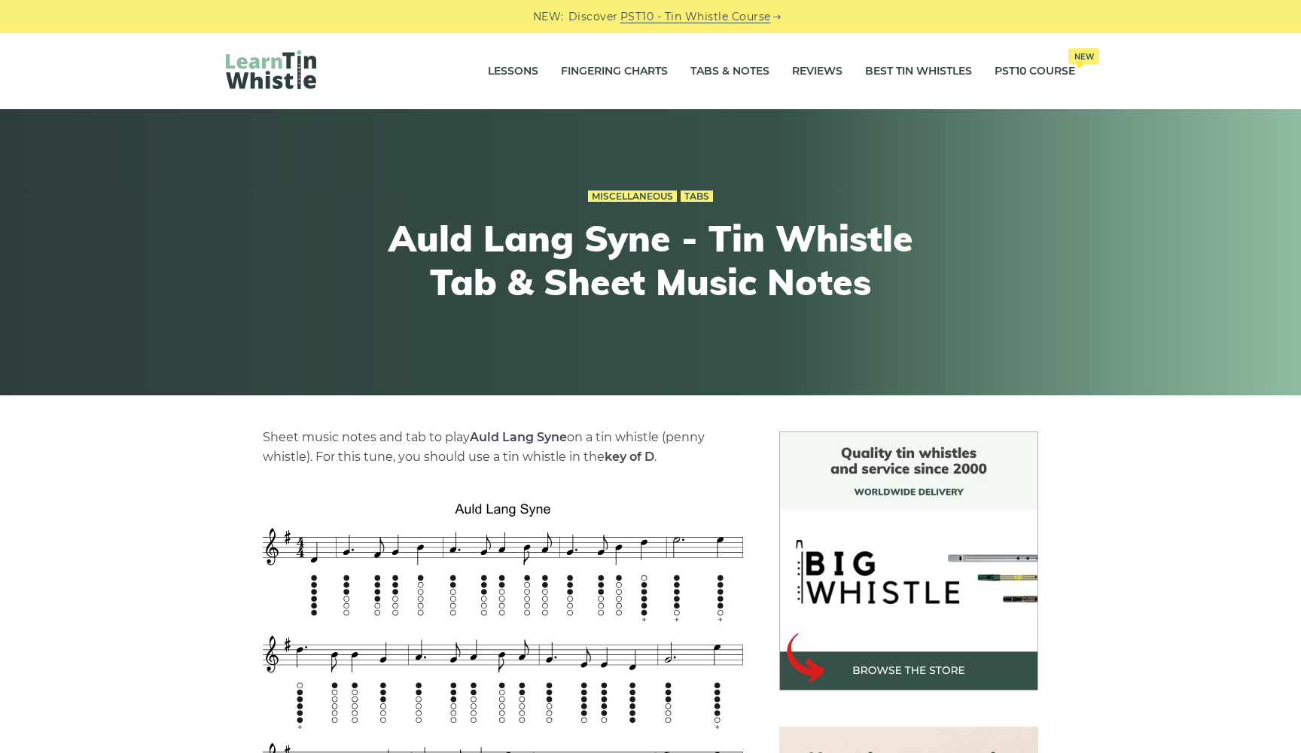  I want to click on a: Fingering Charts, so click(614, 72).